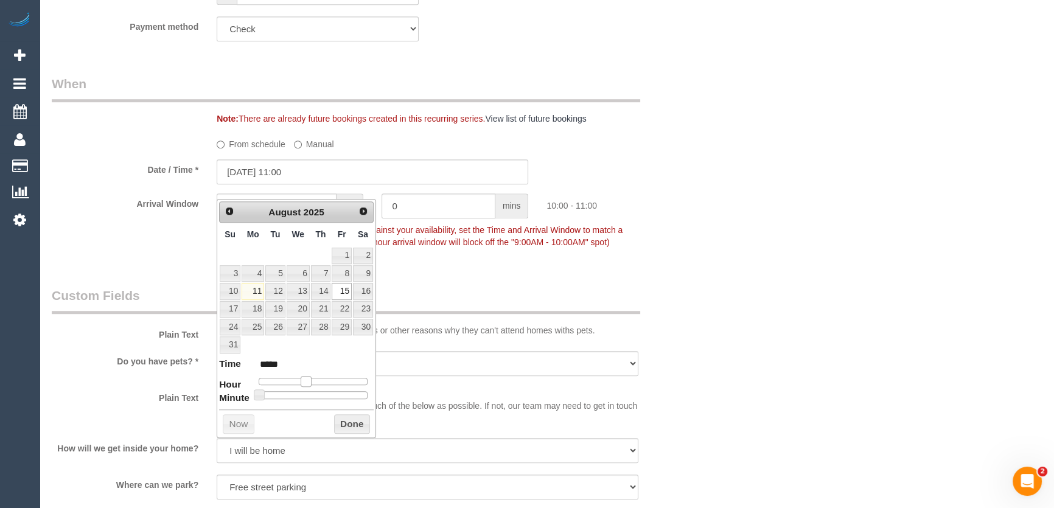 The image size is (1054, 508). Describe the element at coordinates (363, 234) in the screenshot. I see `span: Saturday` at that location.